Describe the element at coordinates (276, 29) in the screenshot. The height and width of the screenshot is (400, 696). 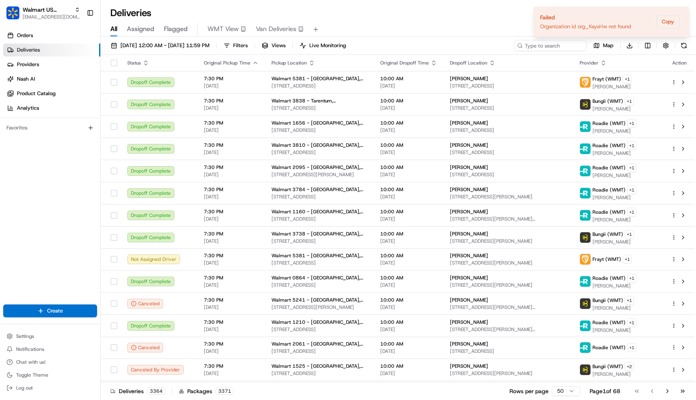
I see `span: Van Deliveries` at that location.